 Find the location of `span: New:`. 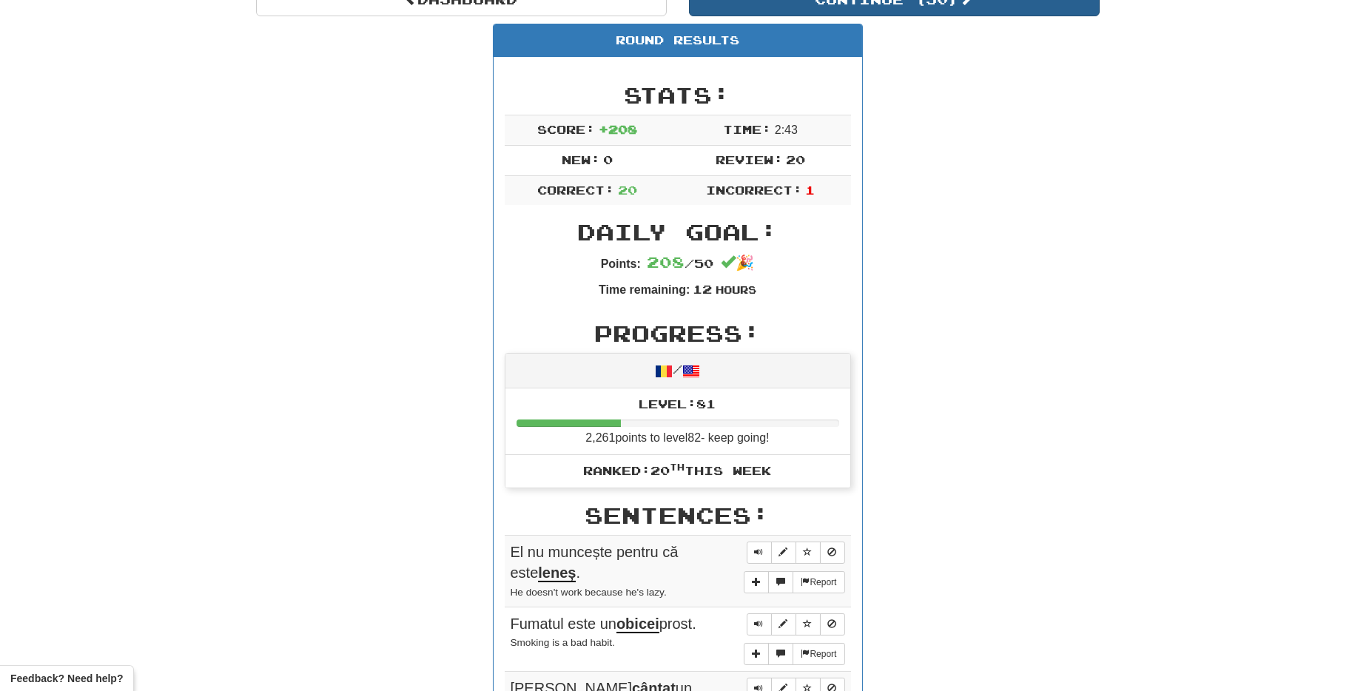

span: New: is located at coordinates (581, 159).